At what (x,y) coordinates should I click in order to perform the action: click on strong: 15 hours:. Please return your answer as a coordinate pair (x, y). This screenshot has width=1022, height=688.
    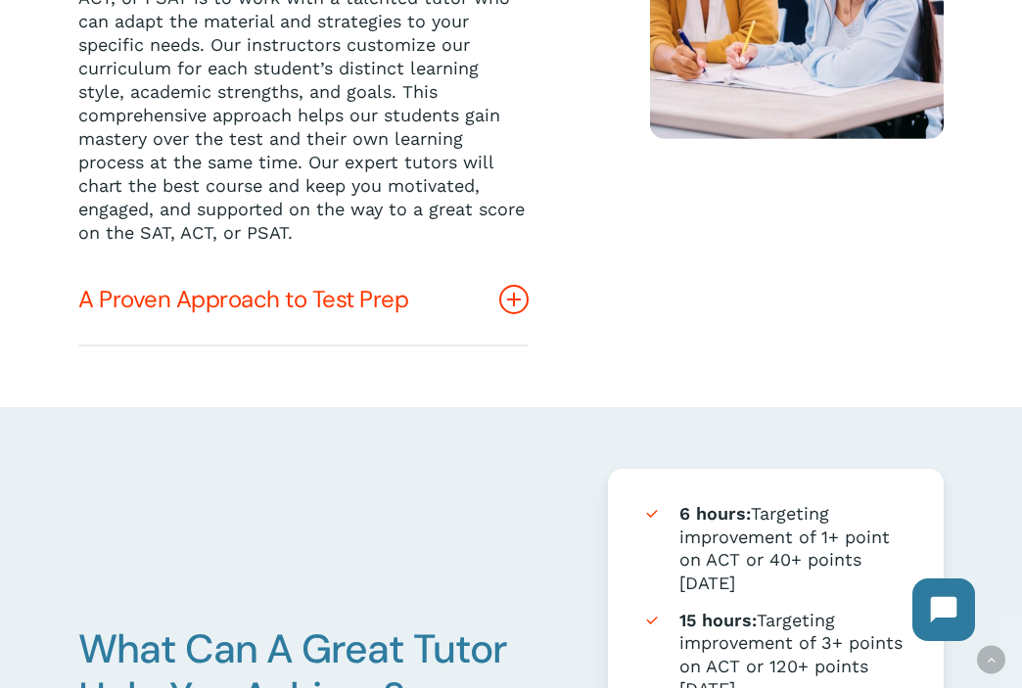
    Looking at the image, I should click on (718, 620).